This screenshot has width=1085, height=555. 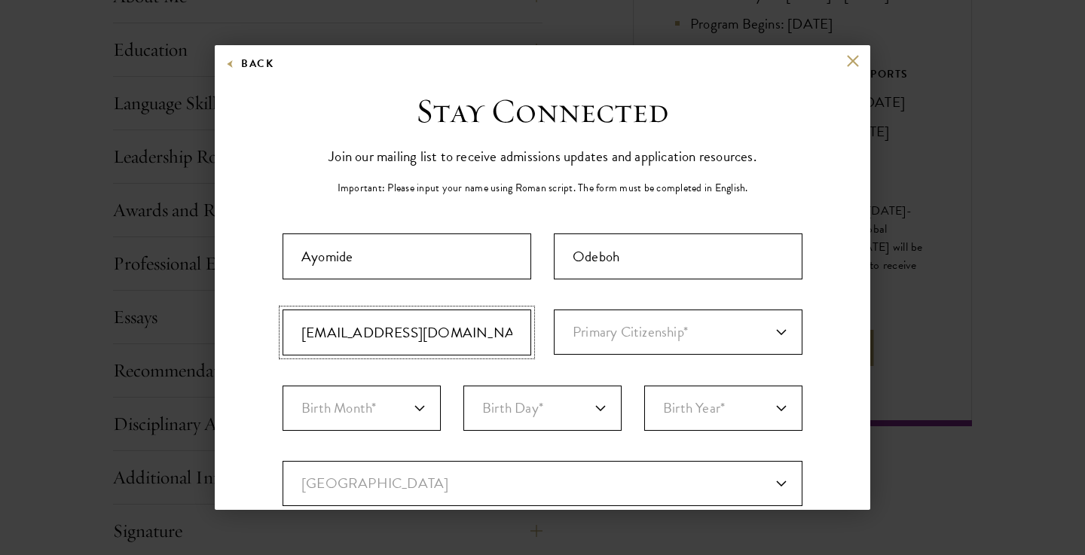 I want to click on div: First Name*, so click(x=407, y=256).